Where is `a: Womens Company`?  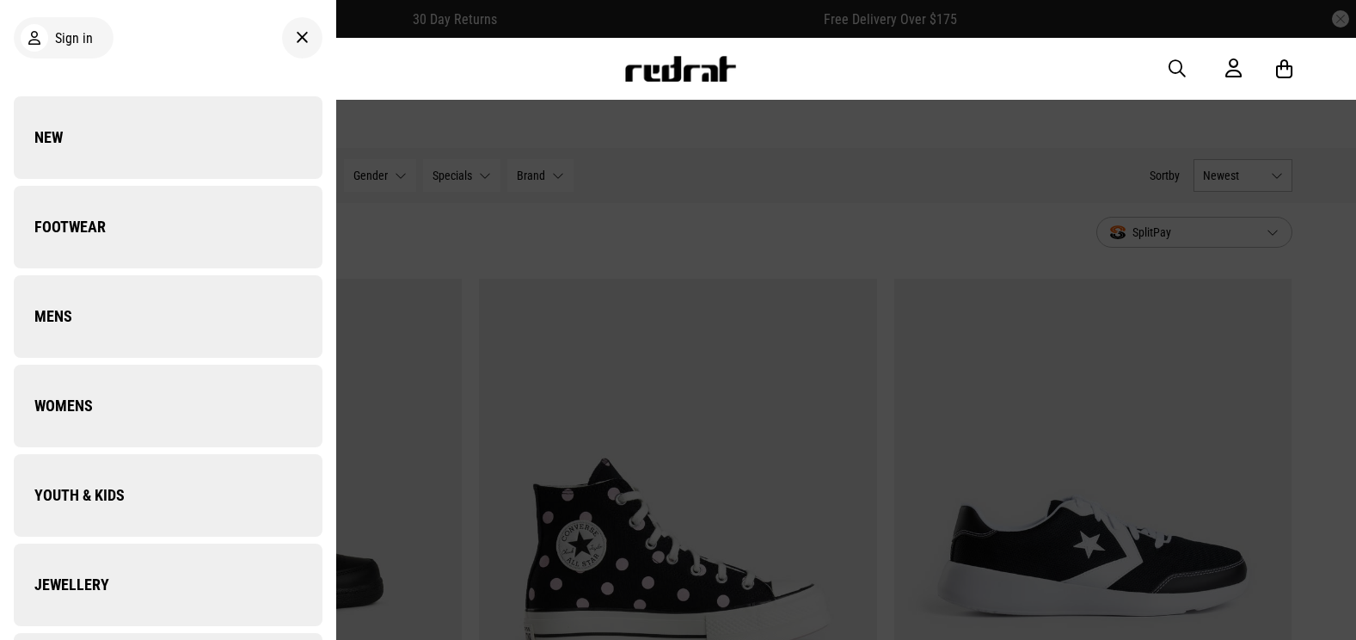
a: Womens Company is located at coordinates (168, 406).